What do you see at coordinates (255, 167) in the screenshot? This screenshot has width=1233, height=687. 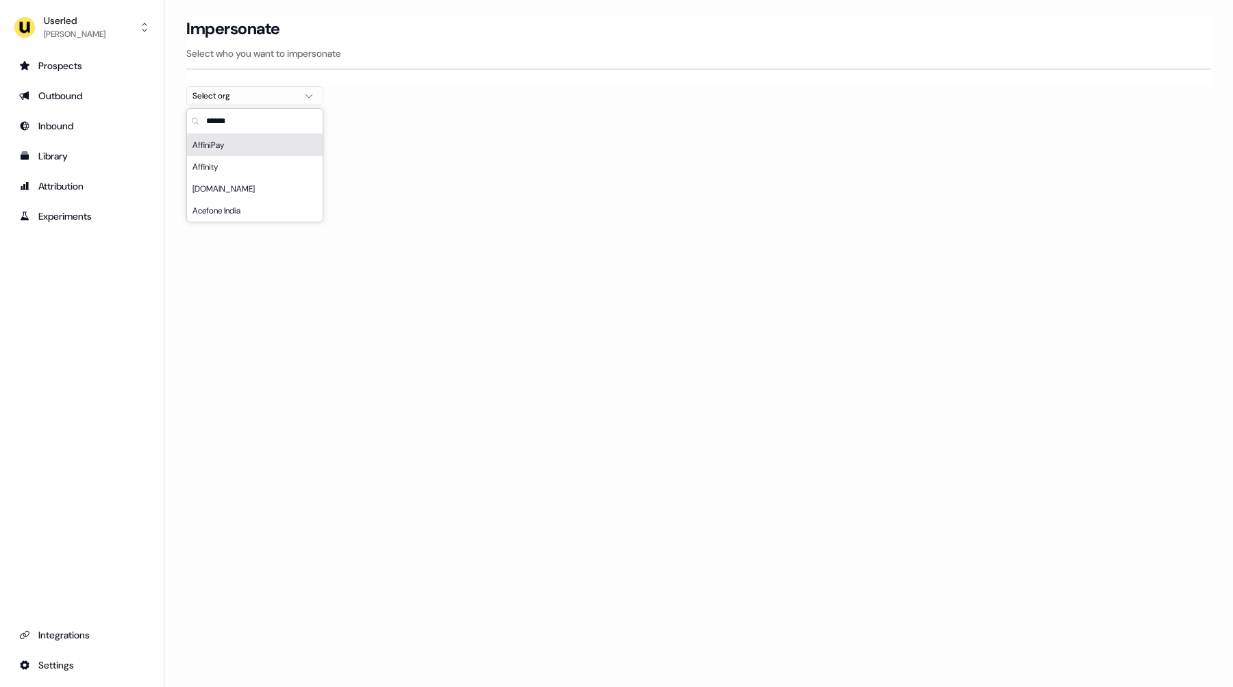 I see `div: Affinity` at bounding box center [255, 167].